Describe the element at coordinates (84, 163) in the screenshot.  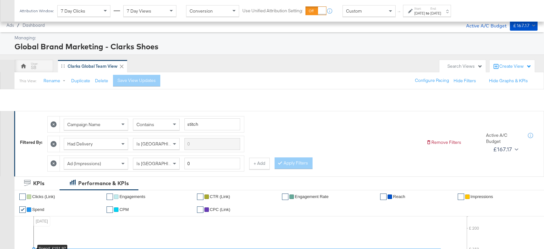
I see `span: Ad (Impressions)` at that location.